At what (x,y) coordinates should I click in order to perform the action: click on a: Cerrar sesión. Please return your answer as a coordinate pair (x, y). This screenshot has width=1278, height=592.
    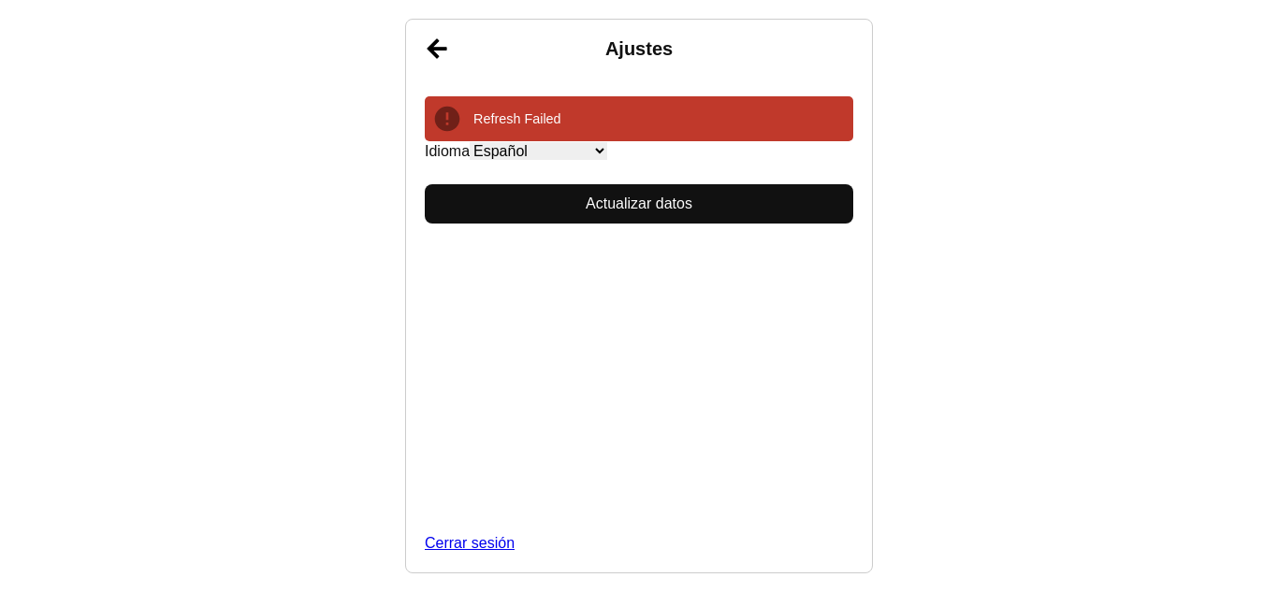
    Looking at the image, I should click on (639, 544).